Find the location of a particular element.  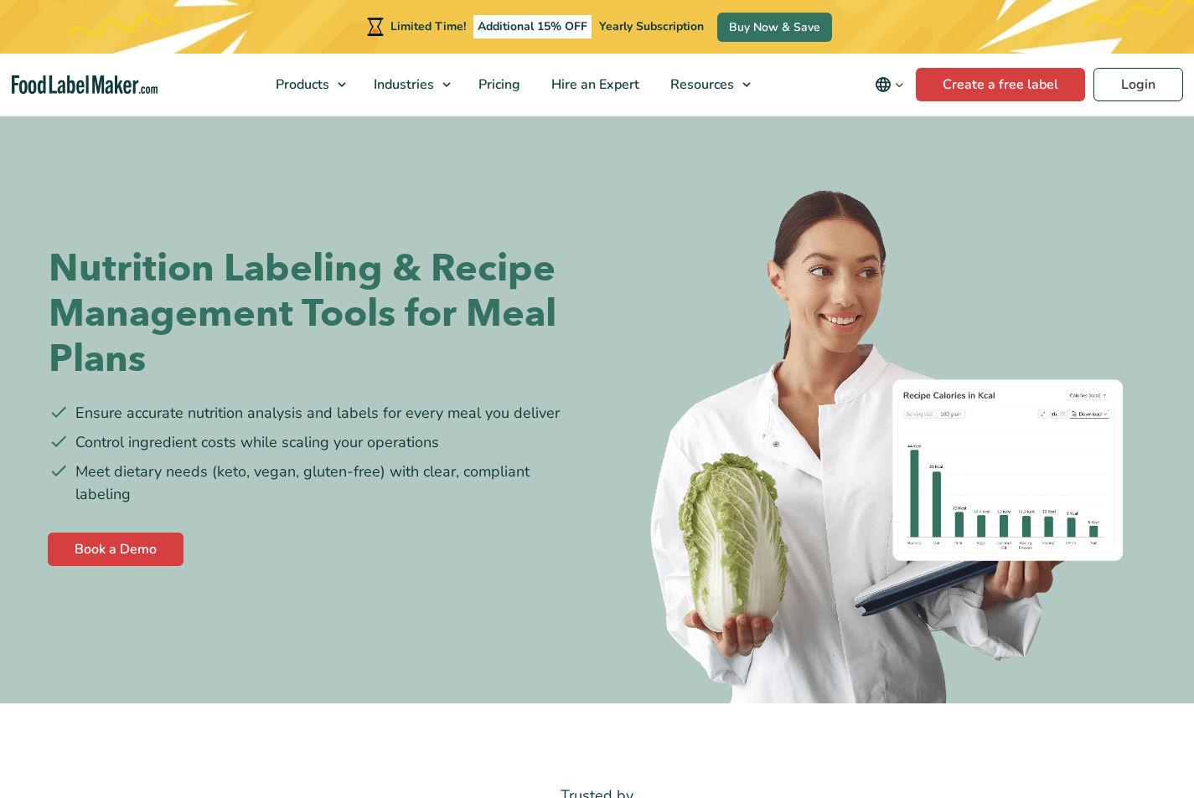

span: Hire an Expert is located at coordinates (593, 85).